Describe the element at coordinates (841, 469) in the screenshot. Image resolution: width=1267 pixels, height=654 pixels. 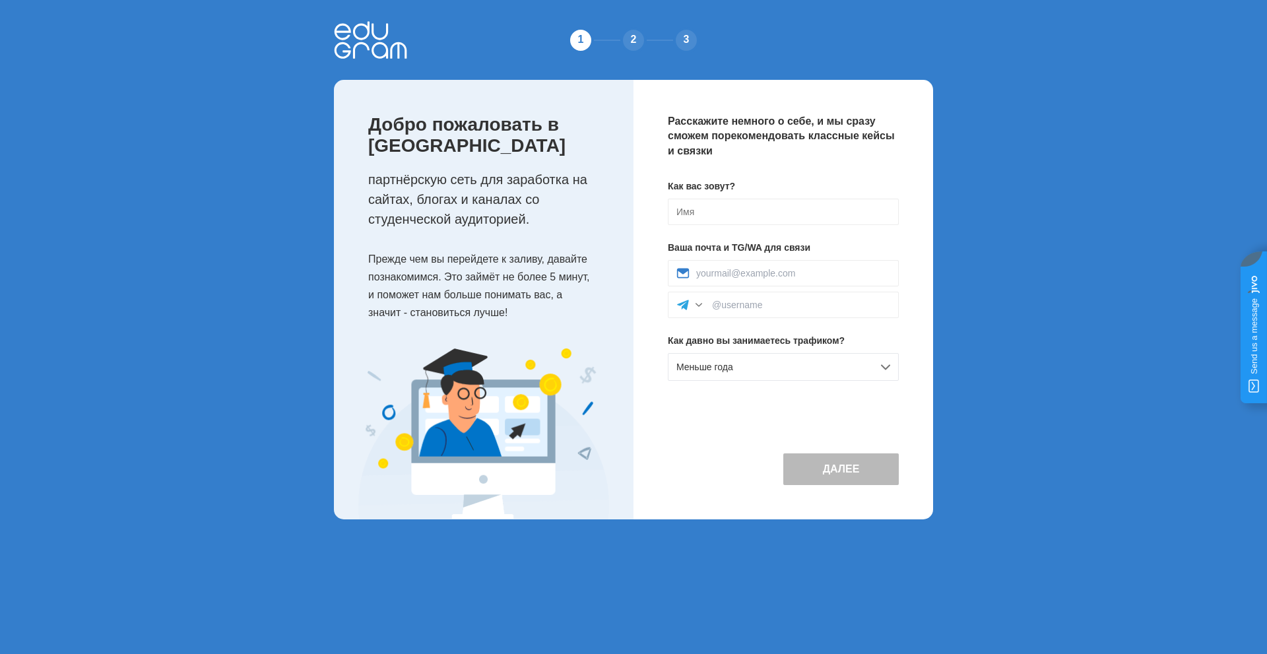
I see `button: Далее` at that location.